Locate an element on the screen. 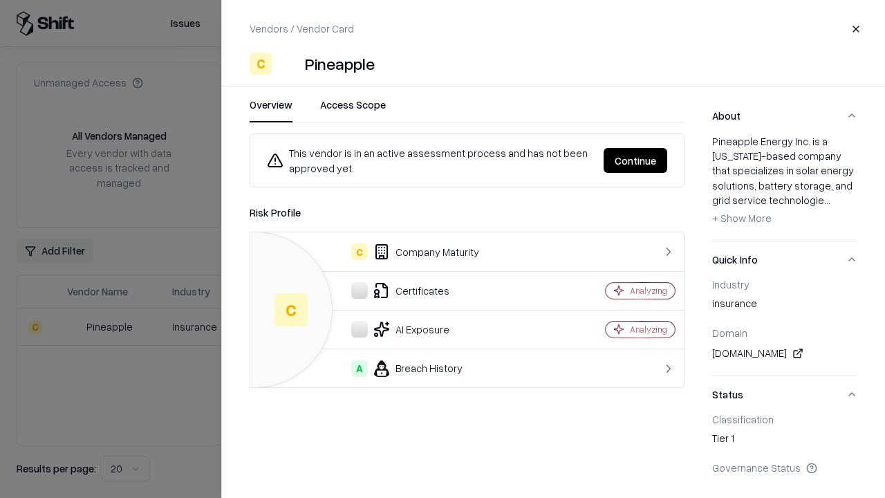  div: AI Exposure is located at coordinates (409, 329).